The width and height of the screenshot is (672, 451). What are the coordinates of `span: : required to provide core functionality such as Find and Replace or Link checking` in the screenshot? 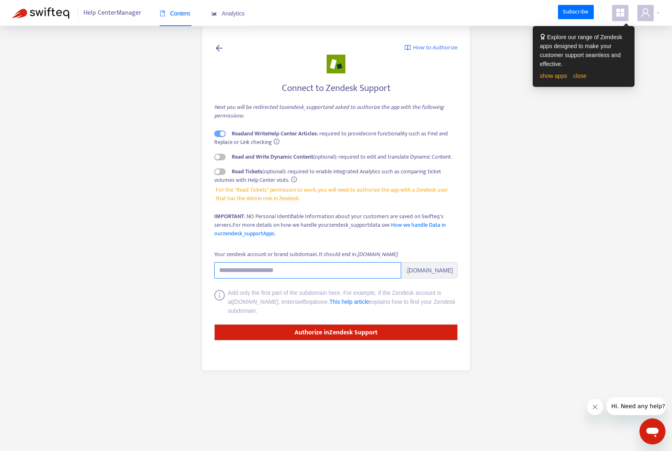 It's located at (331, 138).